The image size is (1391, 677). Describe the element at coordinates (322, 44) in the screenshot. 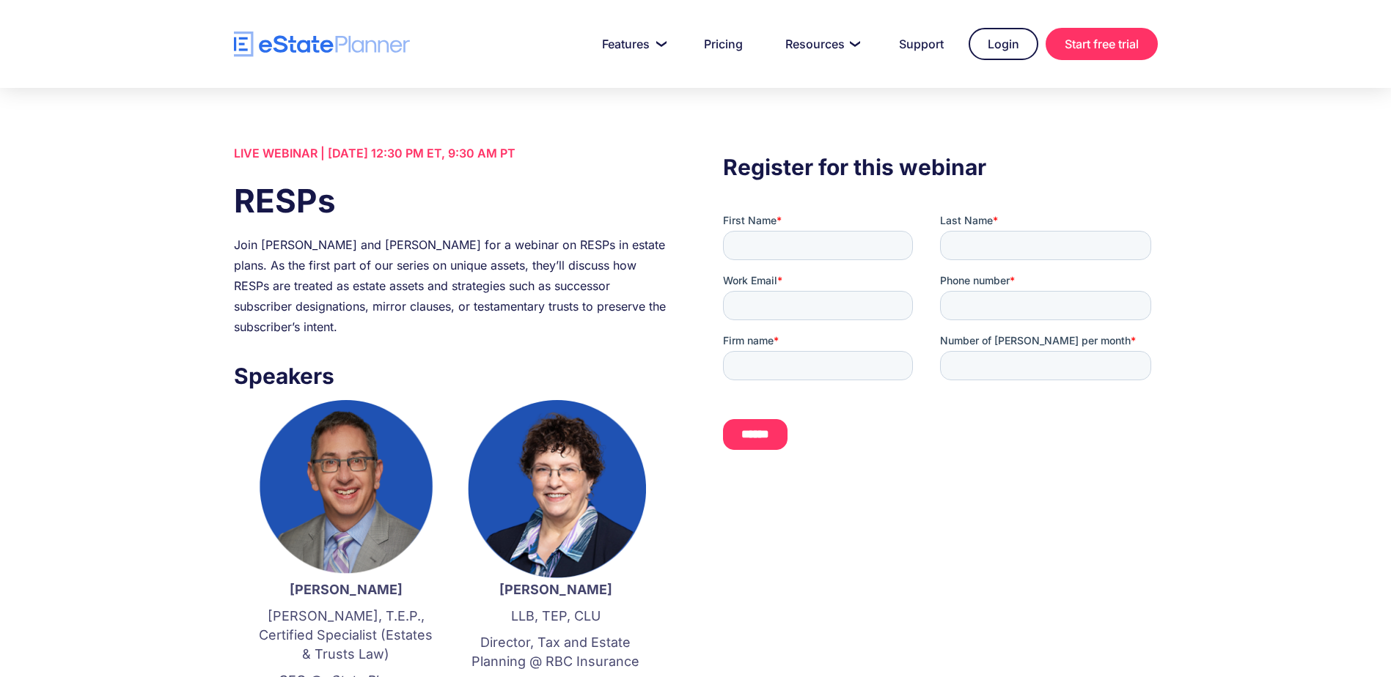

I see `a: home` at that location.